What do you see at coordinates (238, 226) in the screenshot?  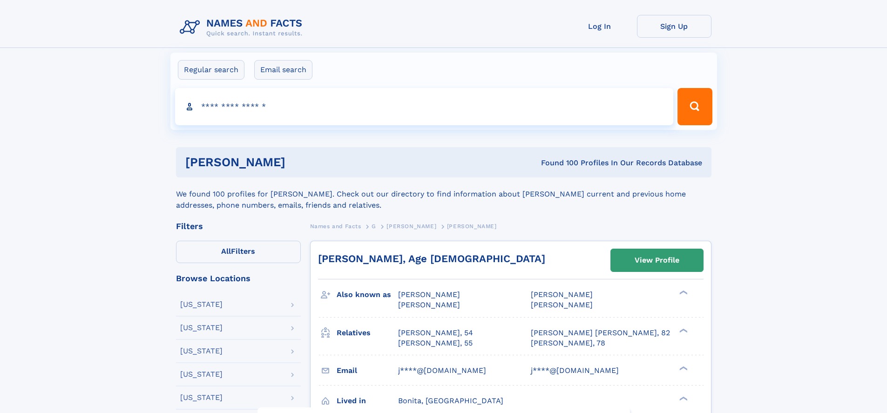 I see `div: Filters` at bounding box center [238, 226].